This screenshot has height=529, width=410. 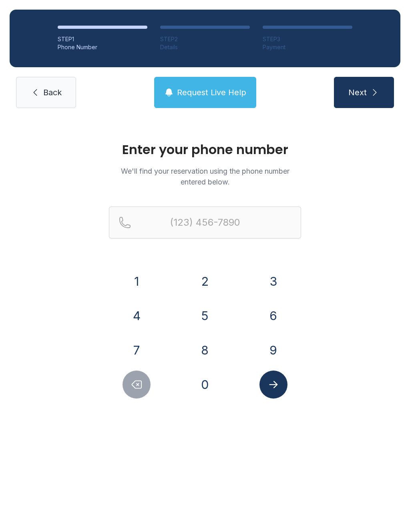 What do you see at coordinates (137, 316) in the screenshot?
I see `button: 4` at bounding box center [137, 316].